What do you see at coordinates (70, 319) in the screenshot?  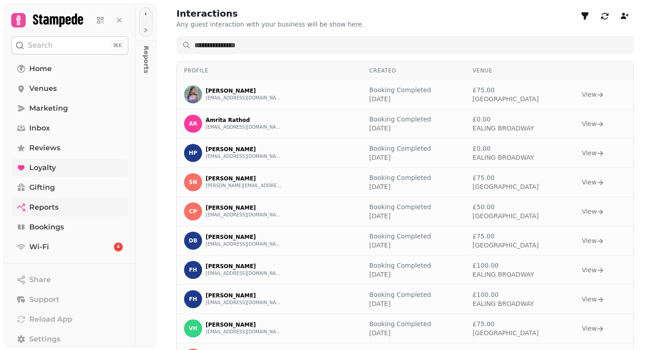 I see `button: Reload App` at bounding box center [70, 319].